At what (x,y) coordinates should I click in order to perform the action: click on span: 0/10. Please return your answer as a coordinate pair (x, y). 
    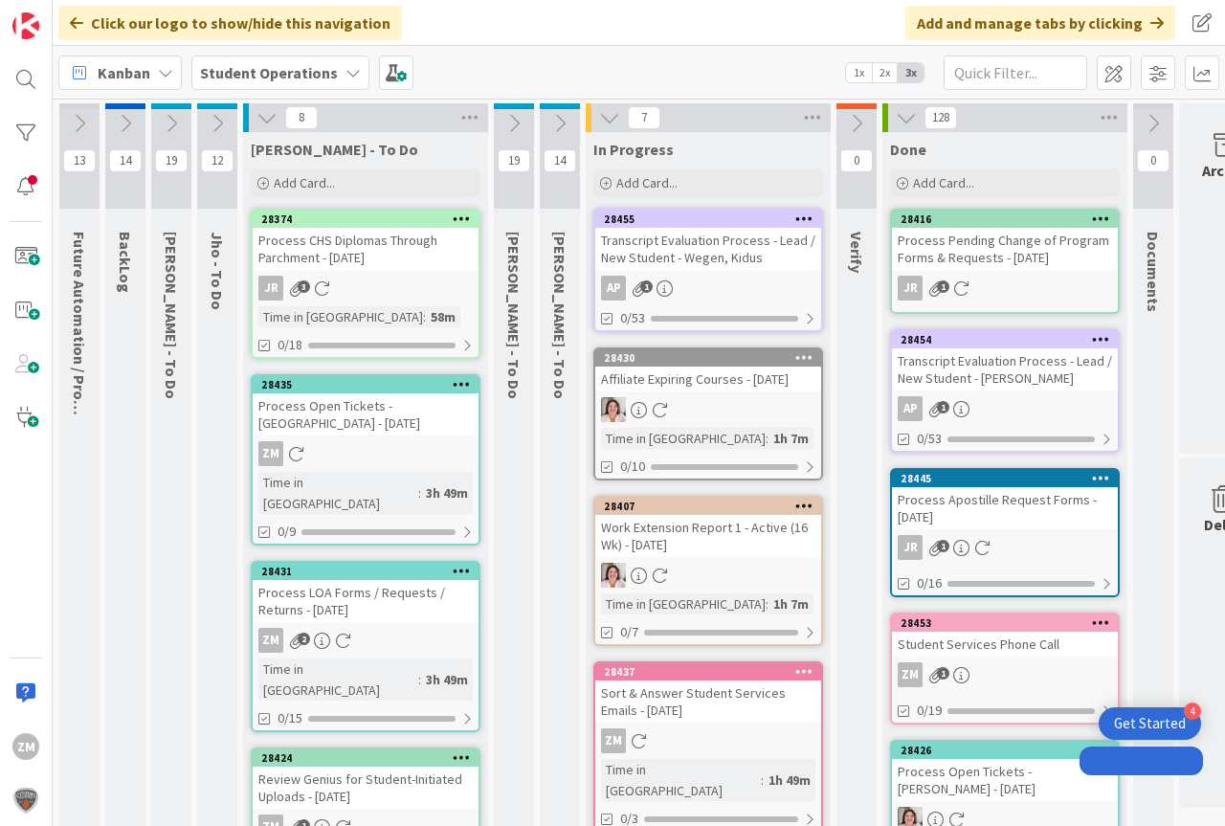
    Looking at the image, I should click on (632, 466).